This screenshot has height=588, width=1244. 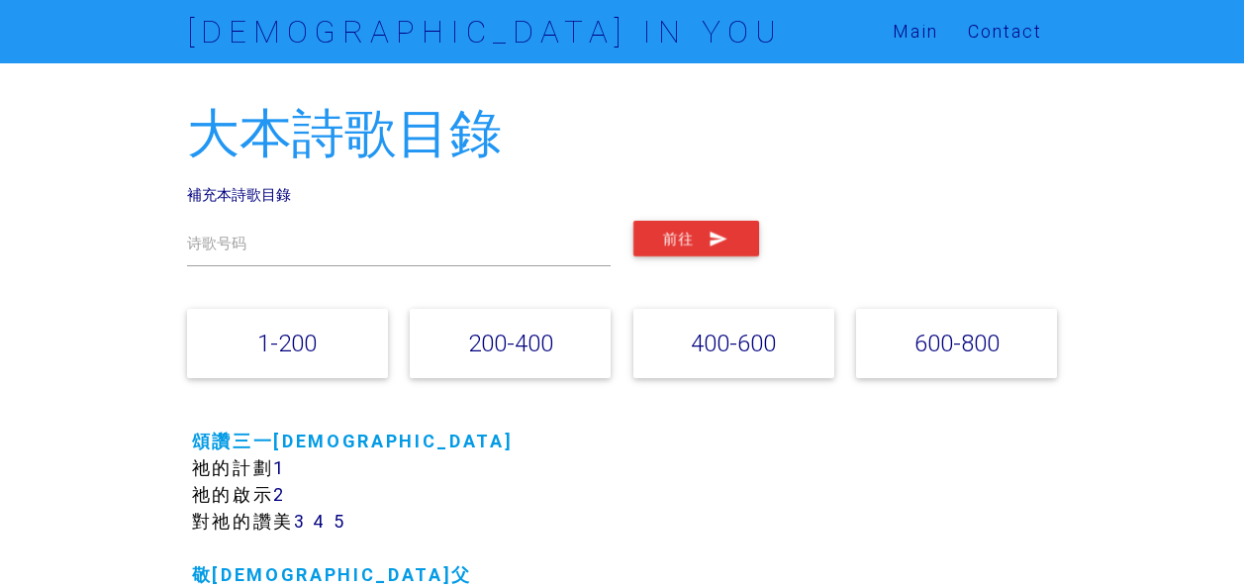 What do you see at coordinates (239, 194) in the screenshot?
I see `a: 補充本詩歌目錄` at bounding box center [239, 194].